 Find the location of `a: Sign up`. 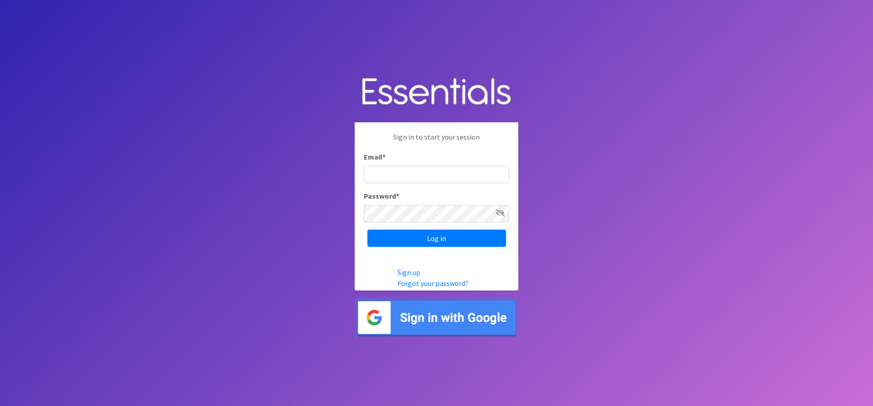

a: Sign up is located at coordinates (409, 272).